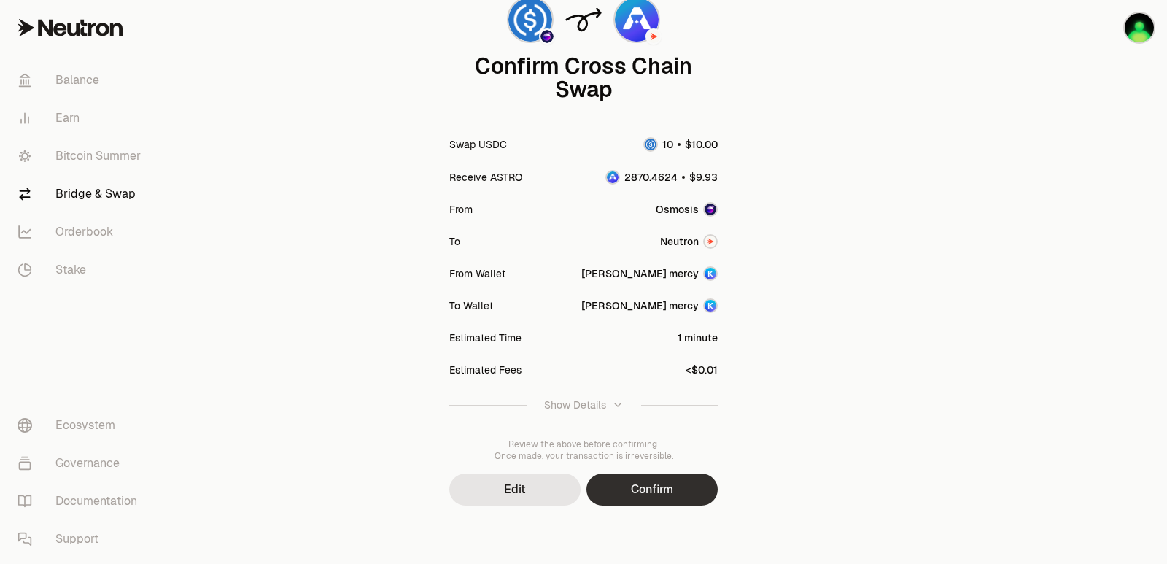 The image size is (1167, 564). I want to click on div: To Wallet, so click(471, 306).